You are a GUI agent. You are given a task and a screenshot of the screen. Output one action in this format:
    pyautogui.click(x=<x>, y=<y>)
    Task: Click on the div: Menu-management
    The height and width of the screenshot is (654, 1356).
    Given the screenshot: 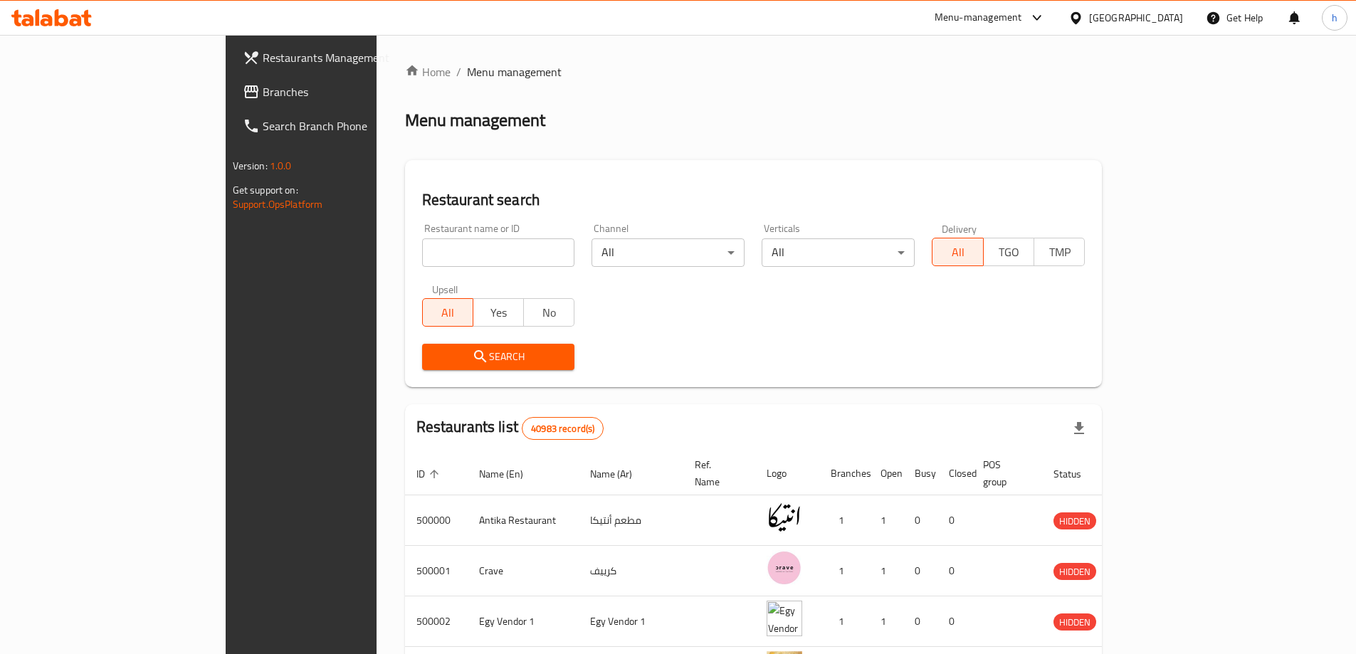 What is the action you would take?
    pyautogui.click(x=978, y=18)
    